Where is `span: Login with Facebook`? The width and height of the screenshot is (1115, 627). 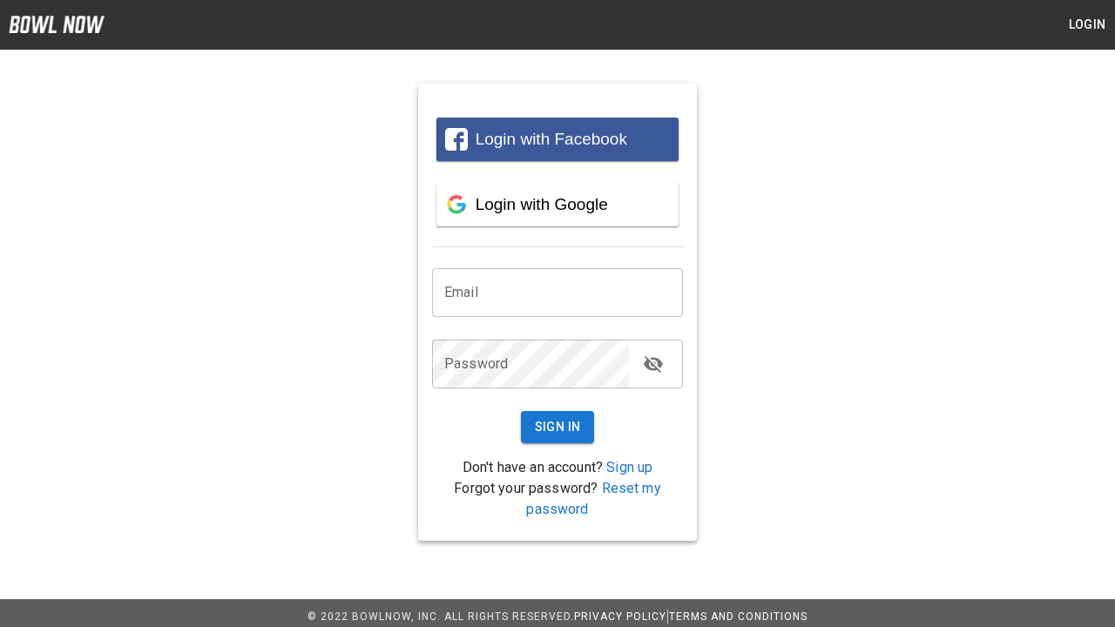
span: Login with Facebook is located at coordinates (551, 138).